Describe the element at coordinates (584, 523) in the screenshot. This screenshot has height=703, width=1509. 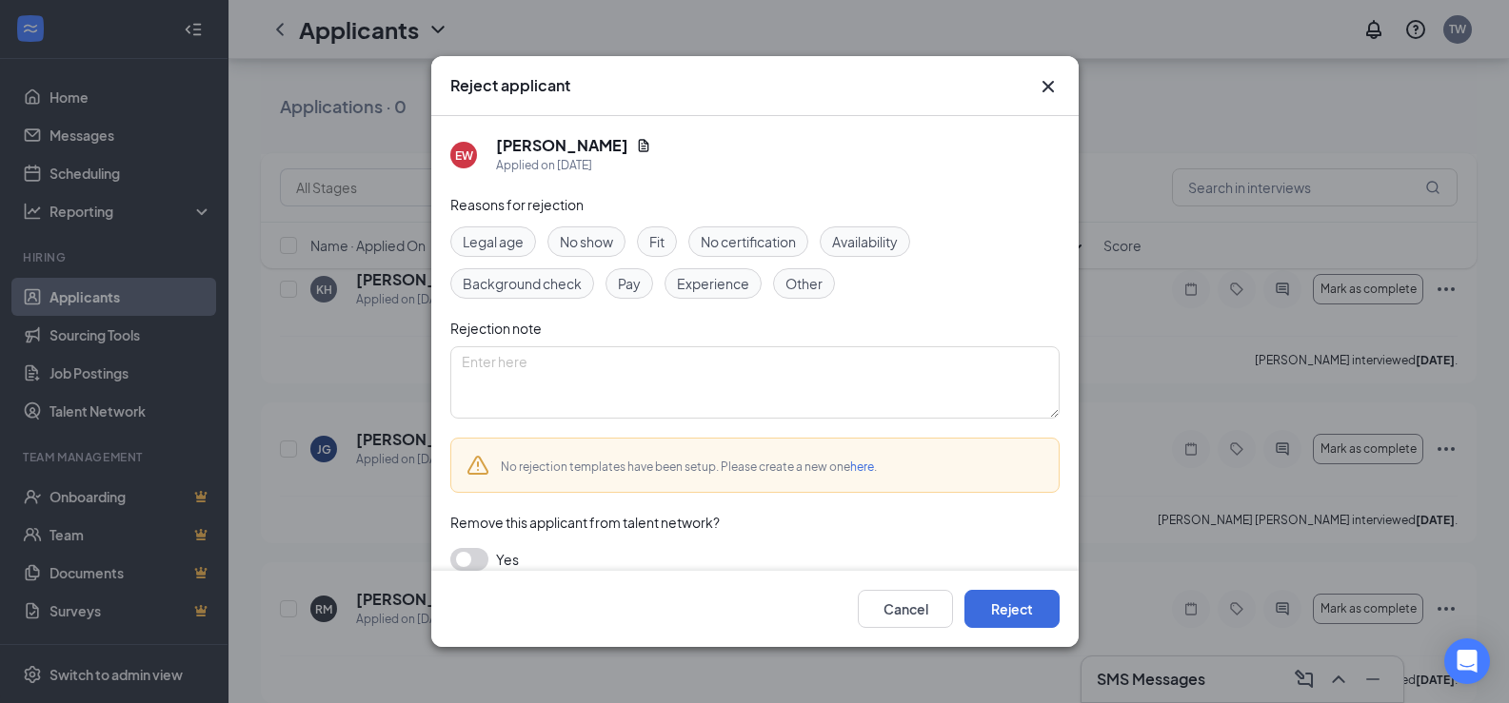
I see `span: Remove this applicant from talent network?` at that location.